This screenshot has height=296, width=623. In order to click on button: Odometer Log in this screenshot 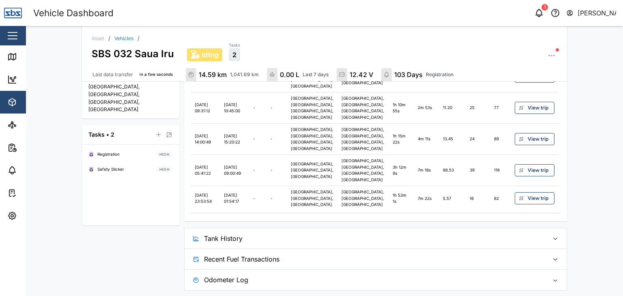, I will do `click(376, 280)`.